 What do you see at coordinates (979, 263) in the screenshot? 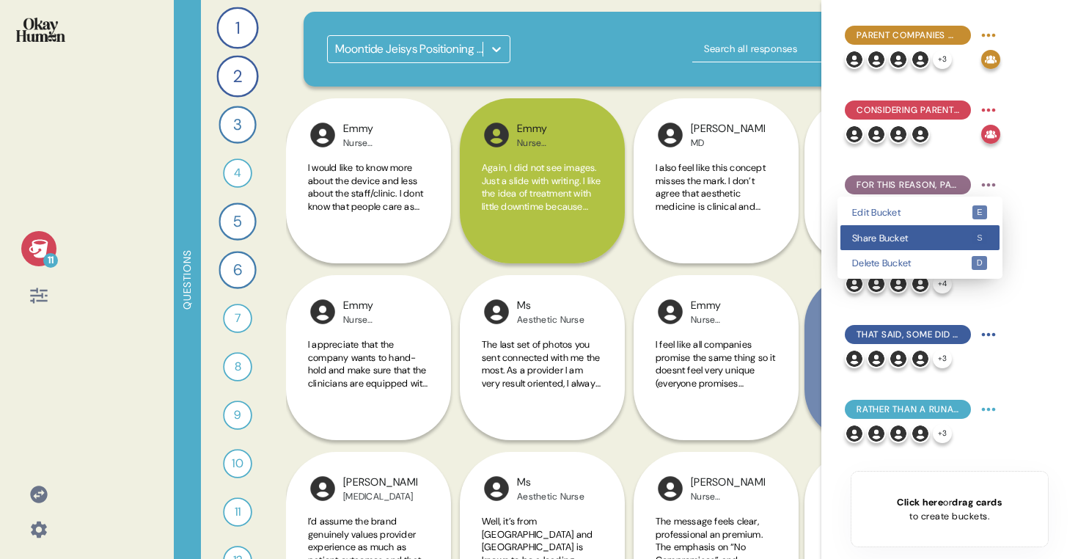
I see `kbd: d` at bounding box center [979, 263].